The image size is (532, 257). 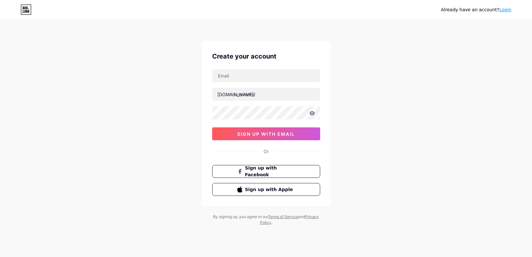 What do you see at coordinates (505, 10) in the screenshot?
I see `a: Login` at bounding box center [505, 10].